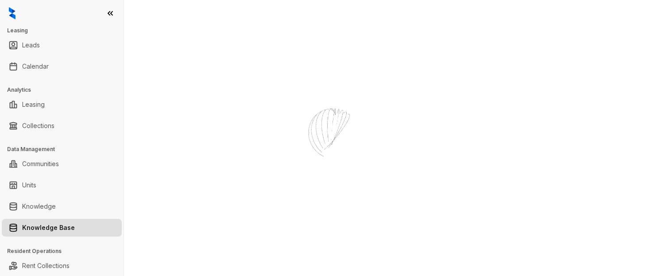 This screenshot has height=276, width=666. What do you see at coordinates (46, 266) in the screenshot?
I see `a: Rent Collections` at bounding box center [46, 266].